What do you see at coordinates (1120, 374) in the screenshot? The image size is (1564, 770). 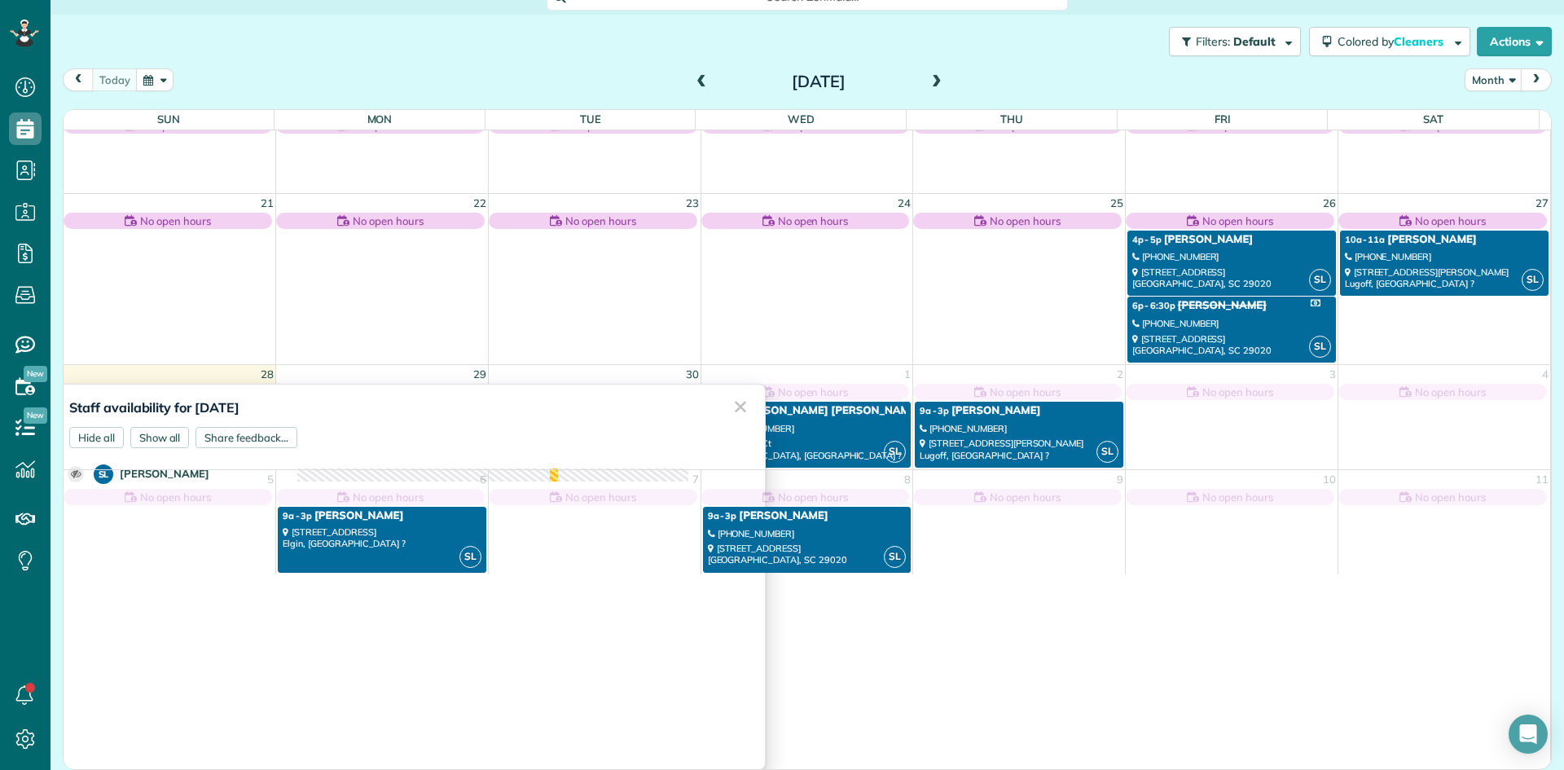 I see `a: 2` at bounding box center [1120, 374].